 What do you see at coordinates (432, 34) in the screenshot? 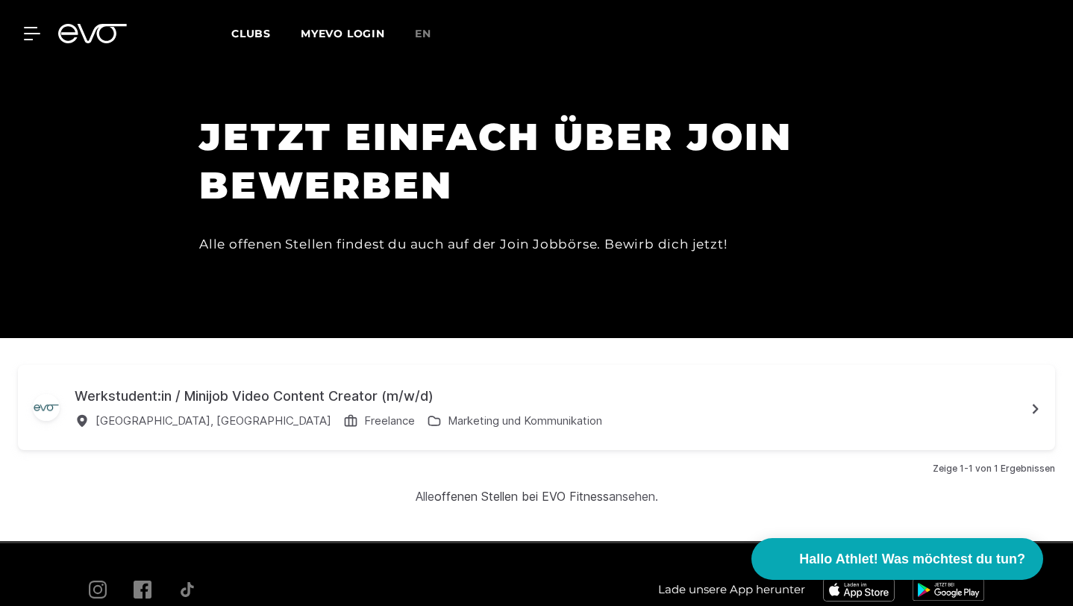
I see `a: en` at bounding box center [432, 34].